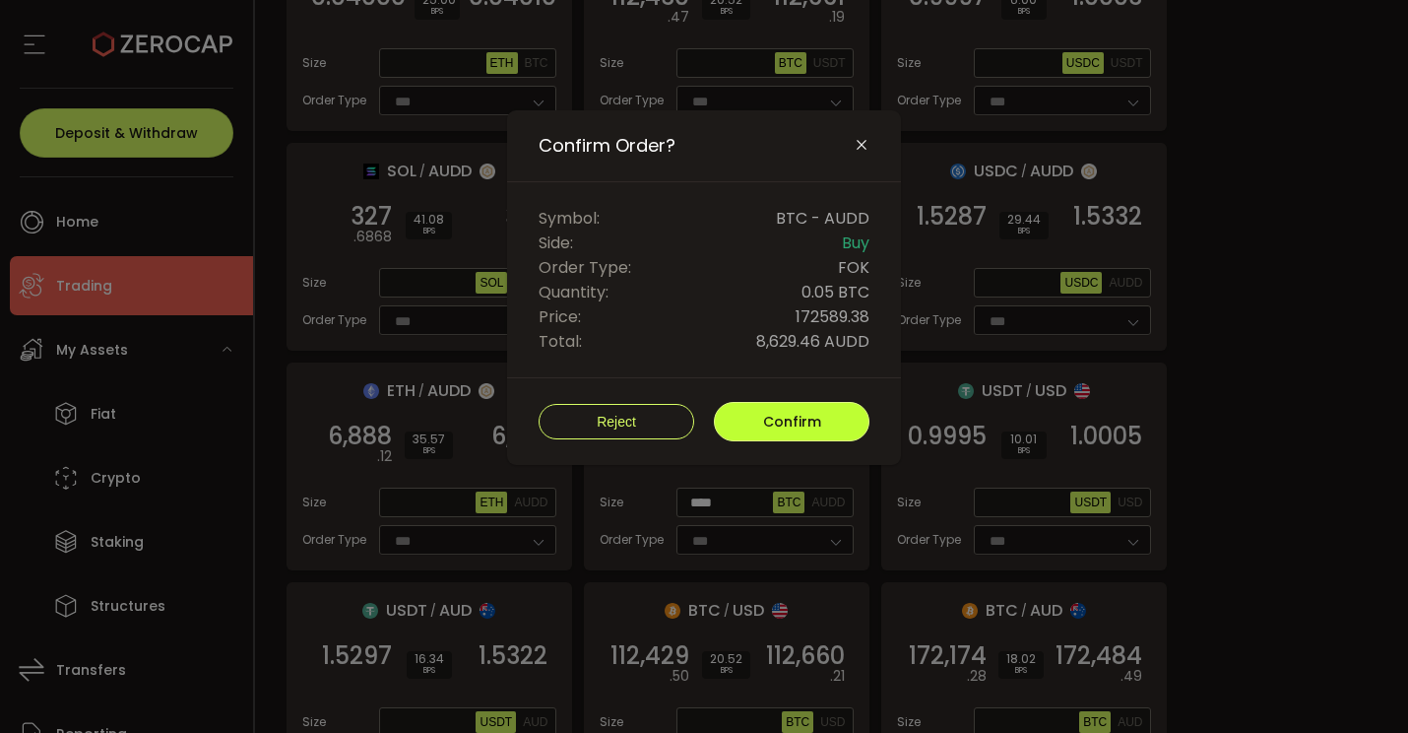  Describe the element at coordinates (585, 267) in the screenshot. I see `span: Order Type:` at that location.